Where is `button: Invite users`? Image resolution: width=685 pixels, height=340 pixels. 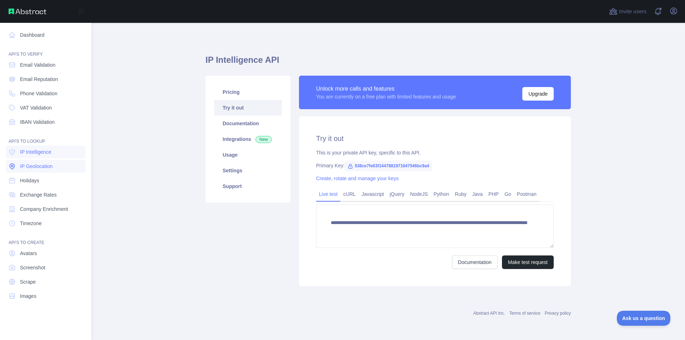
button: Invite users is located at coordinates (628, 11).